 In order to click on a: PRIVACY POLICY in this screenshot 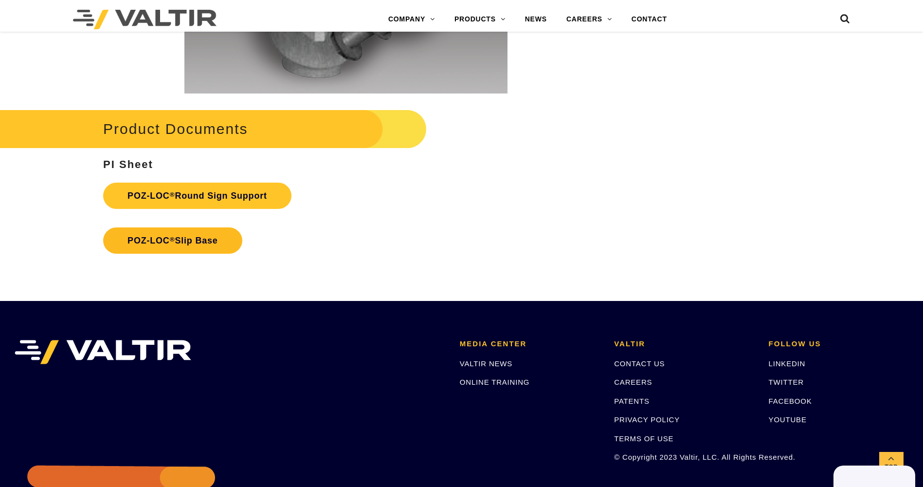, I will do `click(647, 419)`.